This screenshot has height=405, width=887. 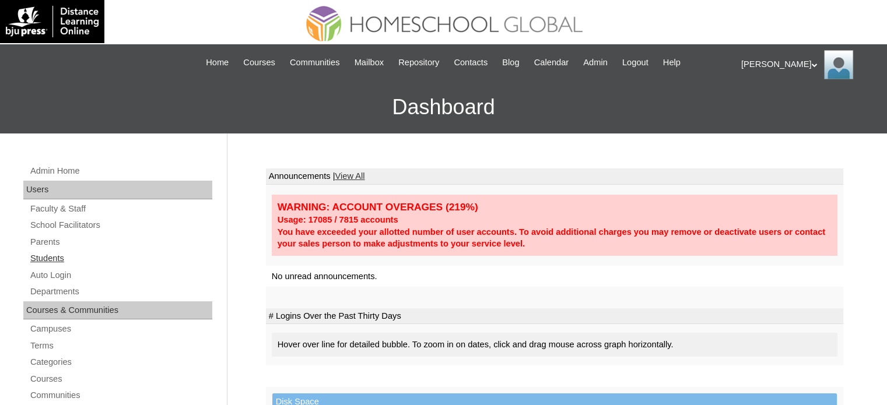 I want to click on a: Logout, so click(x=635, y=62).